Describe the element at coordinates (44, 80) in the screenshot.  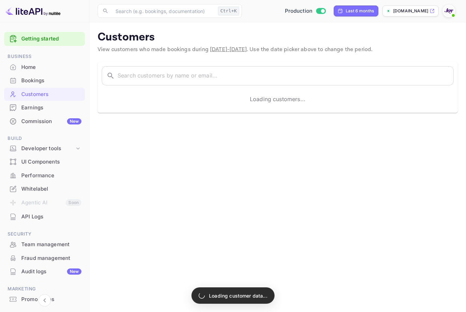
I see `a: Bookings` at that location.